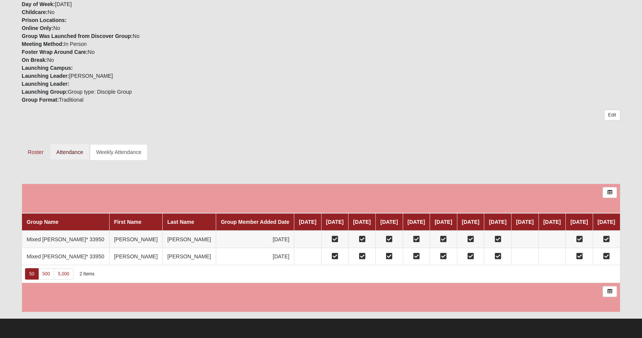 This screenshot has width=642, height=338. Describe the element at coordinates (55, 52) in the screenshot. I see `strong: Foster Wrap Around Care:` at that location.